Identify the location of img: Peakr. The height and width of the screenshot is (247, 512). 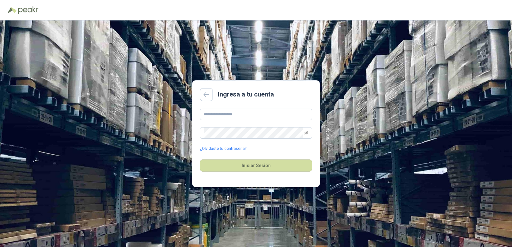
(28, 10).